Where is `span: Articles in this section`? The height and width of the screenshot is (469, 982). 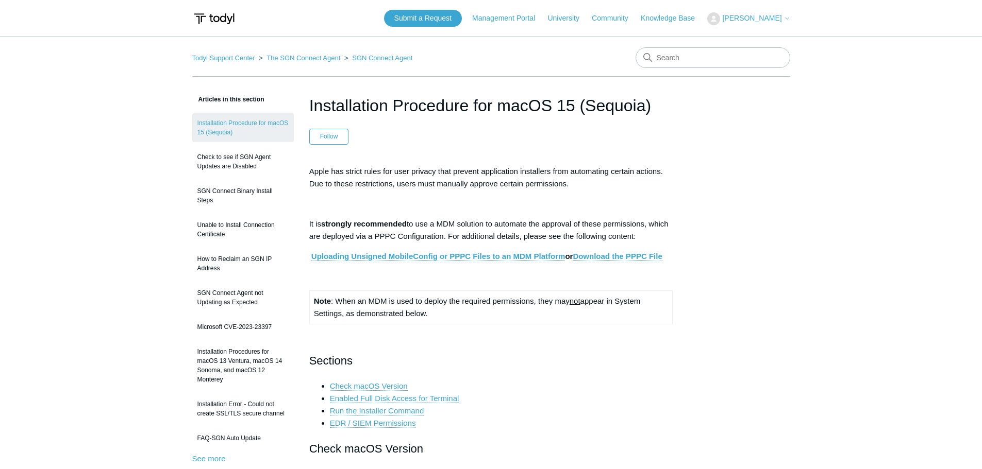 span: Articles in this section is located at coordinates (228, 99).